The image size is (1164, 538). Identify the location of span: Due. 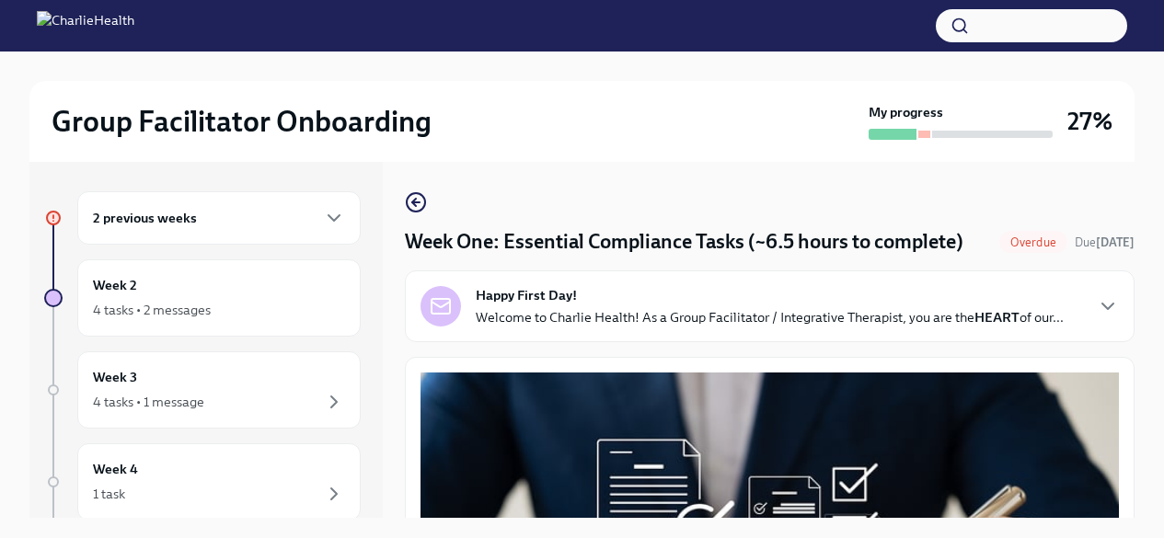
(1105, 242).